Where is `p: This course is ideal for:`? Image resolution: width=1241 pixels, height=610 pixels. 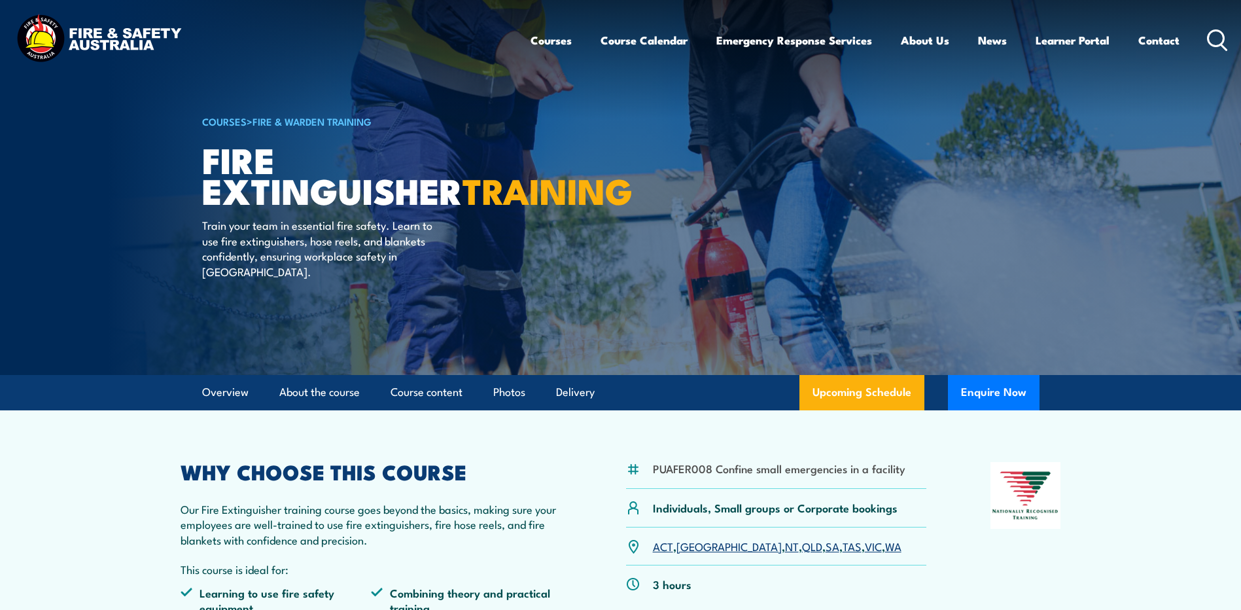 p: This course is ideal for: is located at coordinates (372, 569).